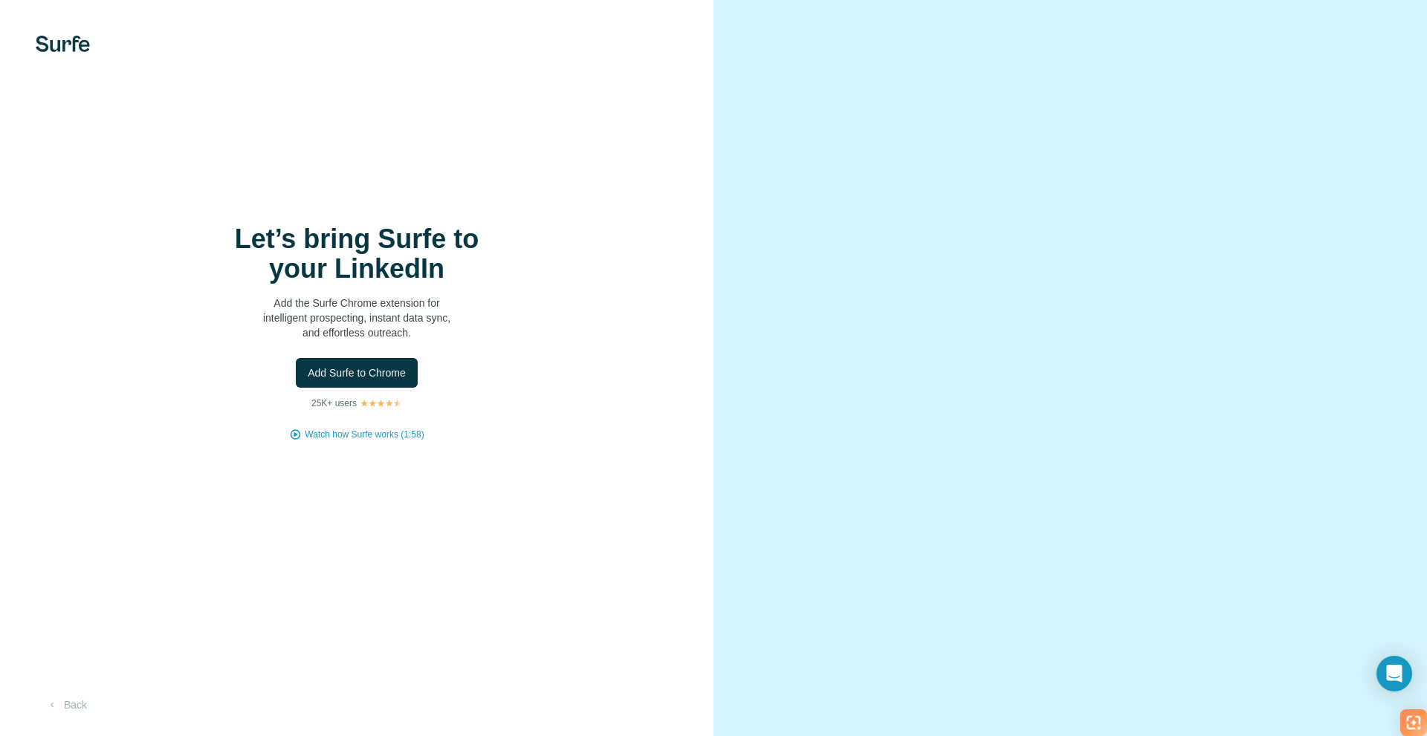 Image resolution: width=1427 pixels, height=736 pixels. Describe the element at coordinates (380, 403) in the screenshot. I see `img: Rating Stars` at that location.